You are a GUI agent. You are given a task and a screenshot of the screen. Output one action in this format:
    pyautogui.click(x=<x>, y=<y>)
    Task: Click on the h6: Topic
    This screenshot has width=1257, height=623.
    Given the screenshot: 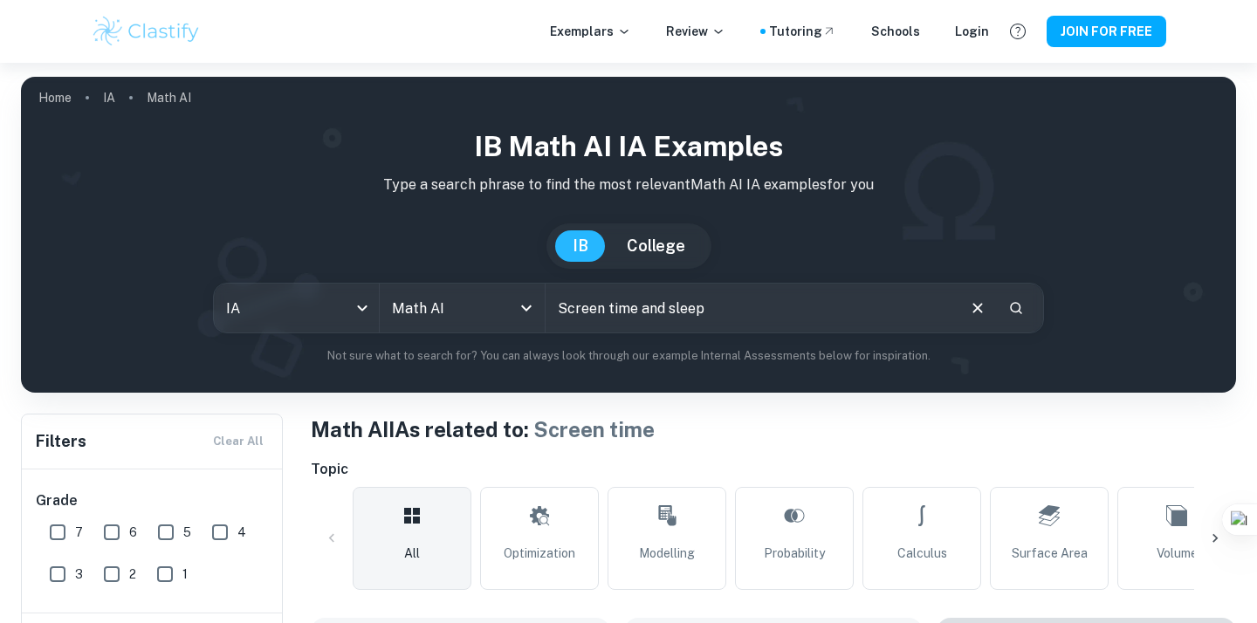 What is the action you would take?
    pyautogui.click(x=773, y=470)
    